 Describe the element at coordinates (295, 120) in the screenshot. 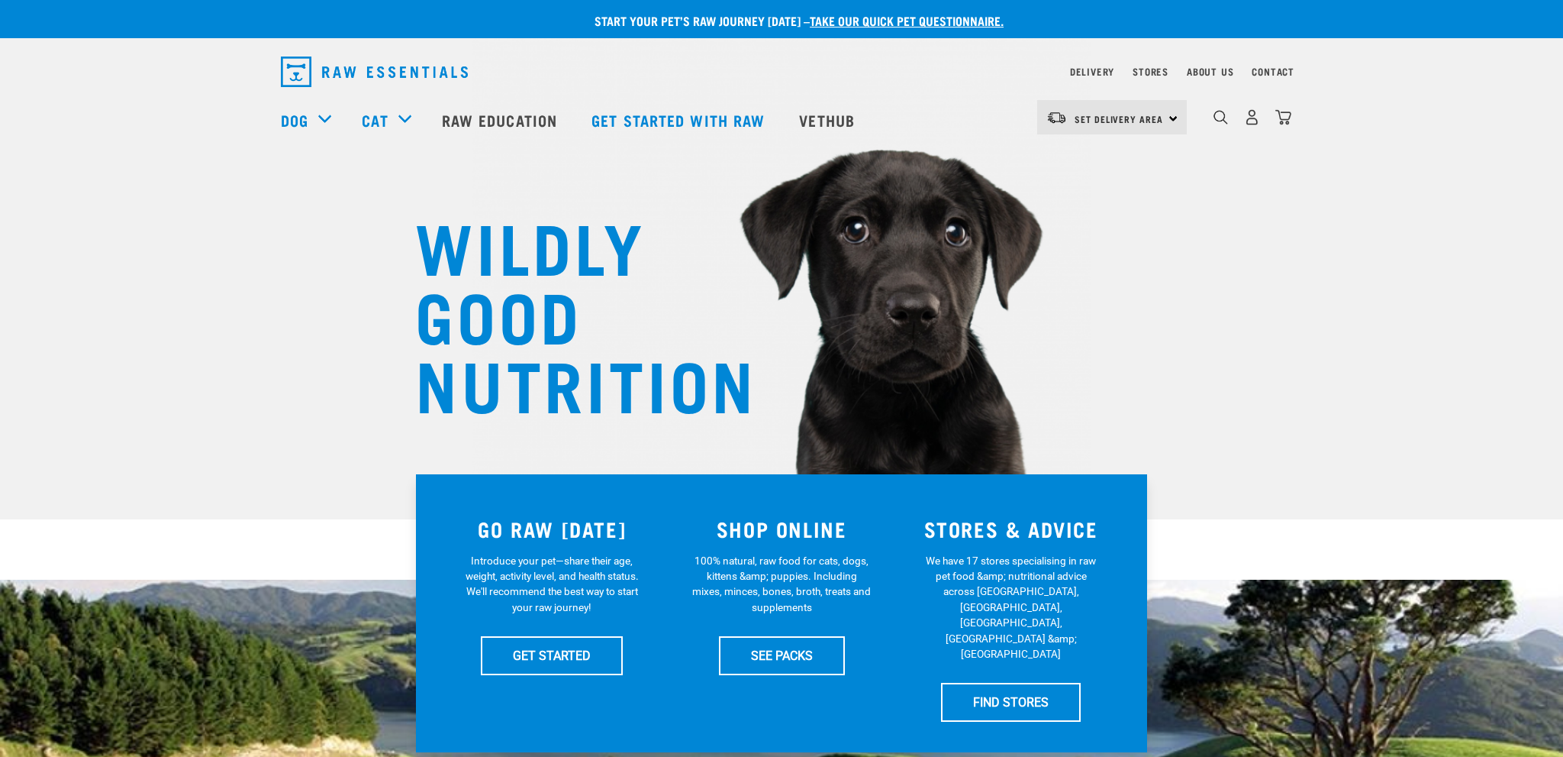

I see `a: Dog` at that location.